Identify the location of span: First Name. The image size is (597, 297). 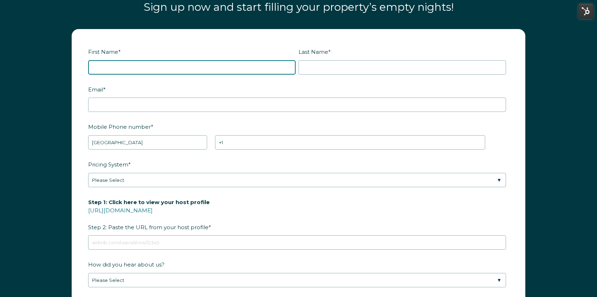
(103, 52).